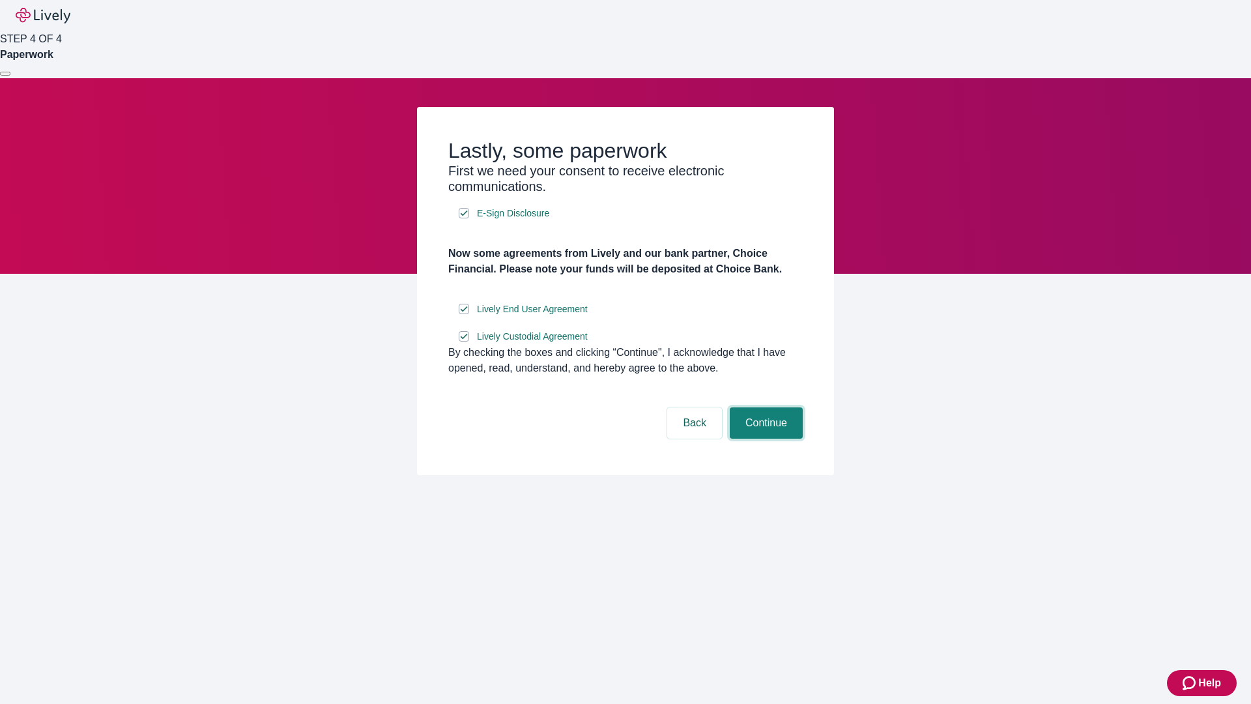 The image size is (1251, 704). What do you see at coordinates (626, 151) in the screenshot?
I see `h2: Lastly, some paperwork` at bounding box center [626, 151].